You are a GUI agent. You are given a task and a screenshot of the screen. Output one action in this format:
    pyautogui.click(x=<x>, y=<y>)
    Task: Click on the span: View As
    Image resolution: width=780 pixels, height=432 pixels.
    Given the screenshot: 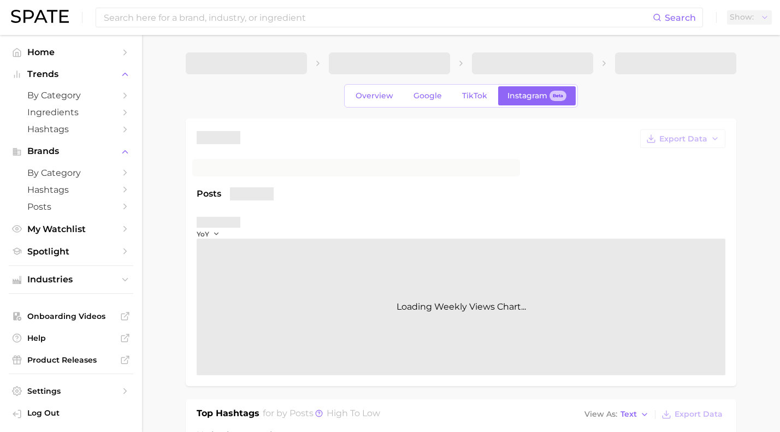 What is the action you would take?
    pyautogui.click(x=601, y=414)
    